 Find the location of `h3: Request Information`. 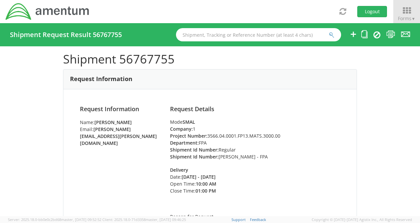

h3: Request Information is located at coordinates (101, 79).